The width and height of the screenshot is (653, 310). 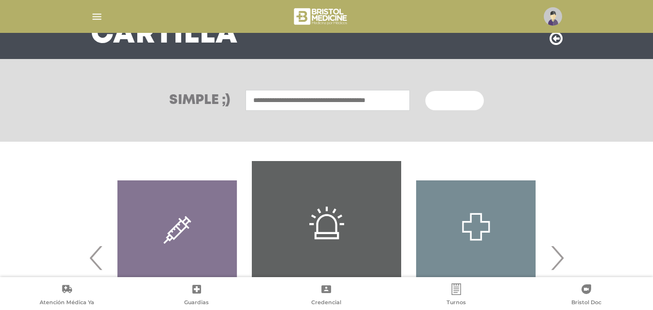 What do you see at coordinates (557, 258) in the screenshot?
I see `span: Next` at bounding box center [557, 258].